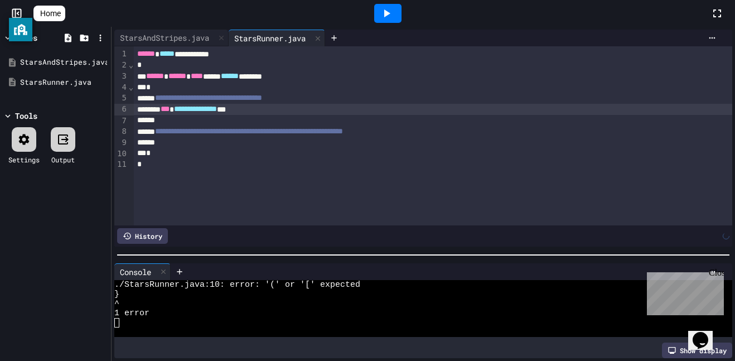 The height and width of the screenshot is (361, 735). What do you see at coordinates (49, 13) in the screenshot?
I see `a: Home` at bounding box center [49, 13].